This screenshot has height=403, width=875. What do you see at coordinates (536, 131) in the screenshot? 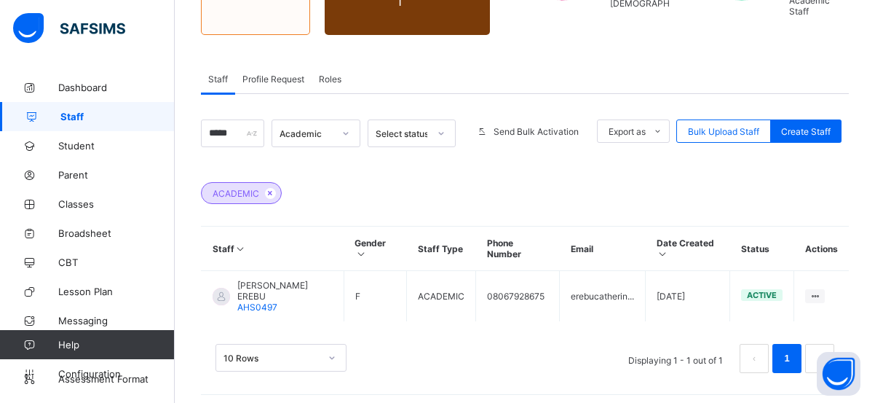
I see `span: Send Bulk Activation` at bounding box center [536, 131].